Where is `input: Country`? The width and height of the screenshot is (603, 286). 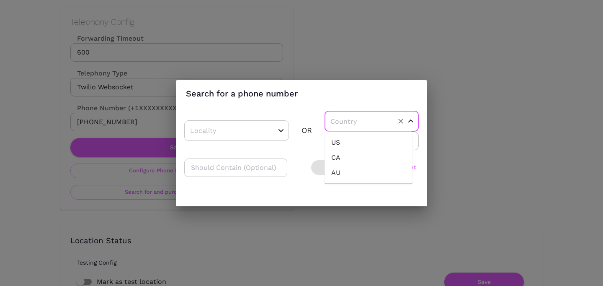 input: Country is located at coordinates (359, 121).